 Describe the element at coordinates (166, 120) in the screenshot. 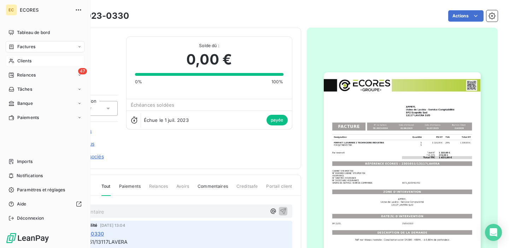

I see `span: Échue le 1 juil. 2023` at that location.